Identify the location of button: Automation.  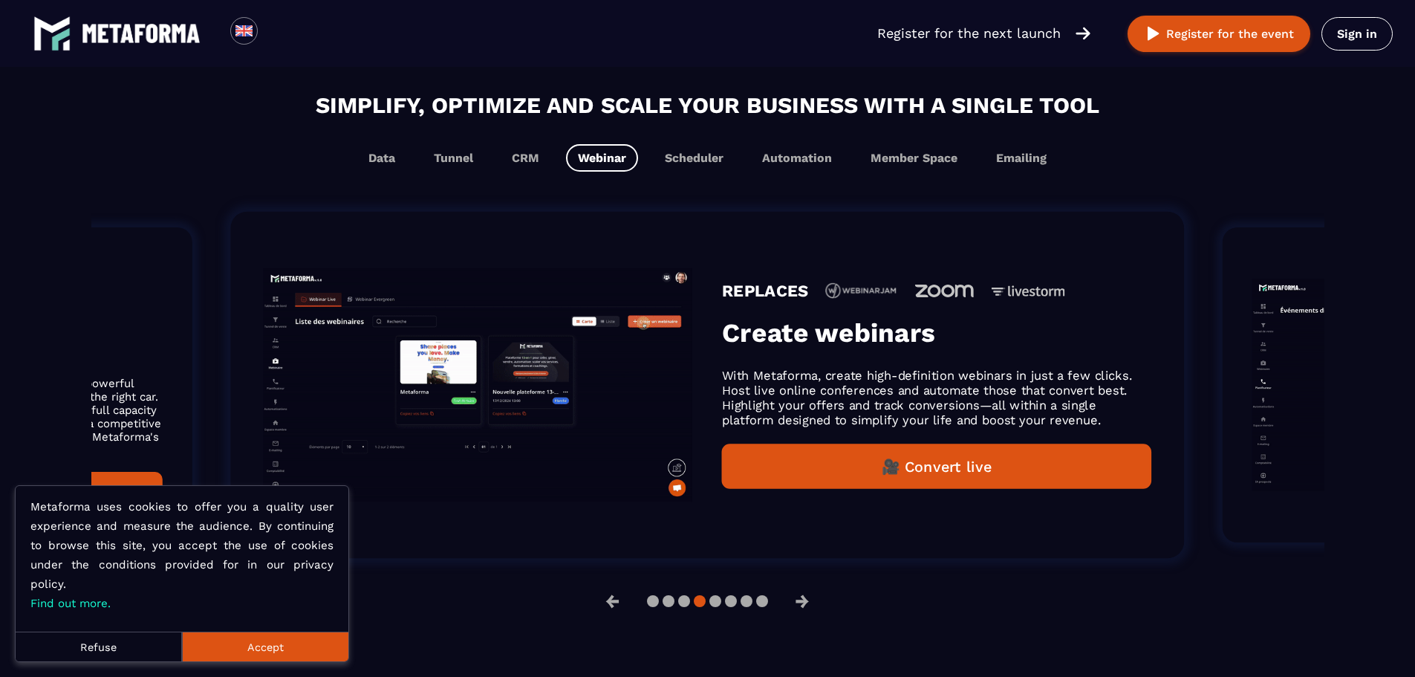
(797, 157).